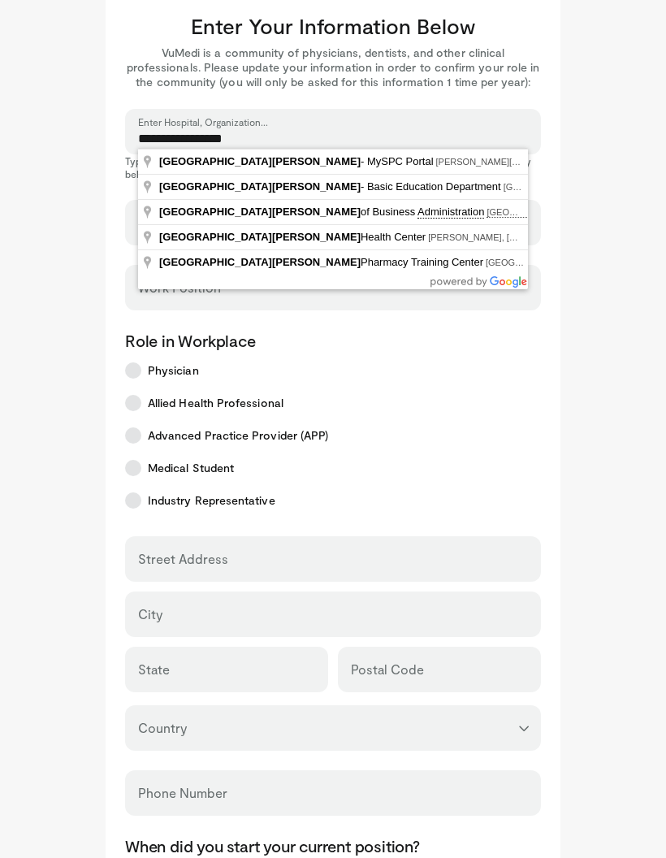 The width and height of the screenshot is (666, 858). Describe the element at coordinates (211, 501) in the screenshot. I see `span: Industry Representative` at that location.